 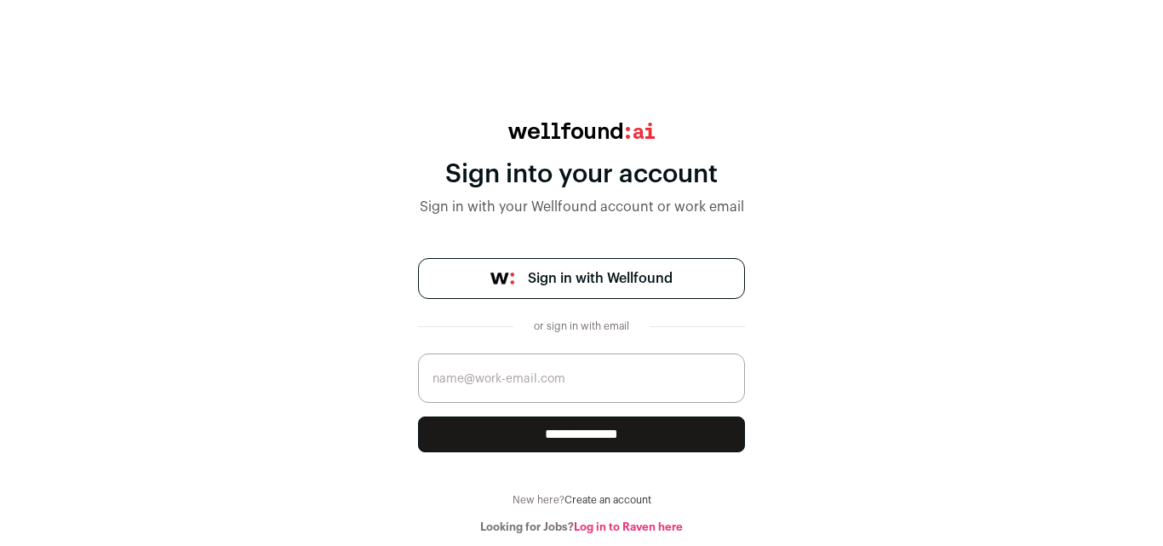 What do you see at coordinates (581, 175) in the screenshot?
I see `div: Sign into your account` at bounding box center [581, 175].